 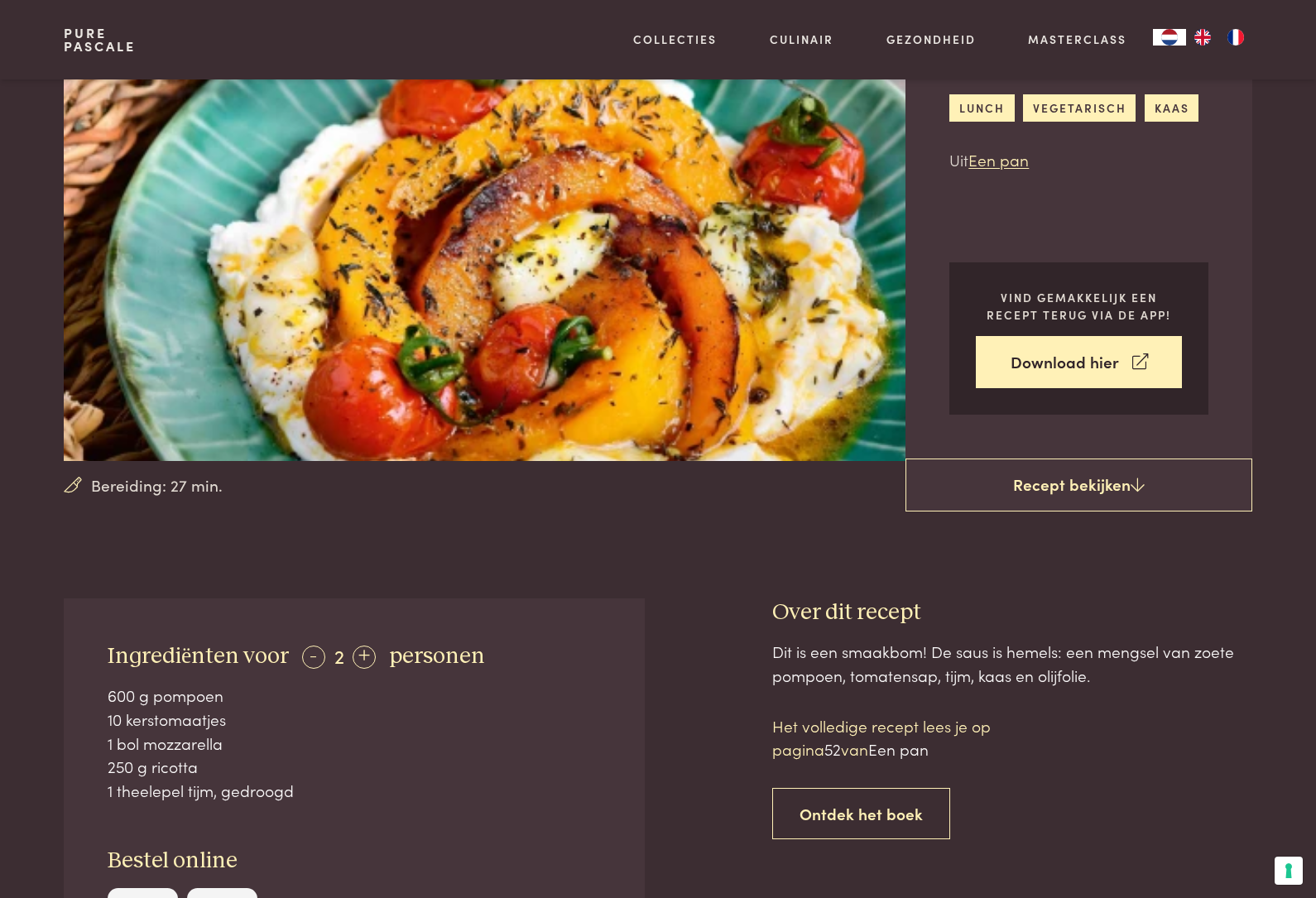 I want to click on h3: Over dit recept, so click(x=1012, y=612).